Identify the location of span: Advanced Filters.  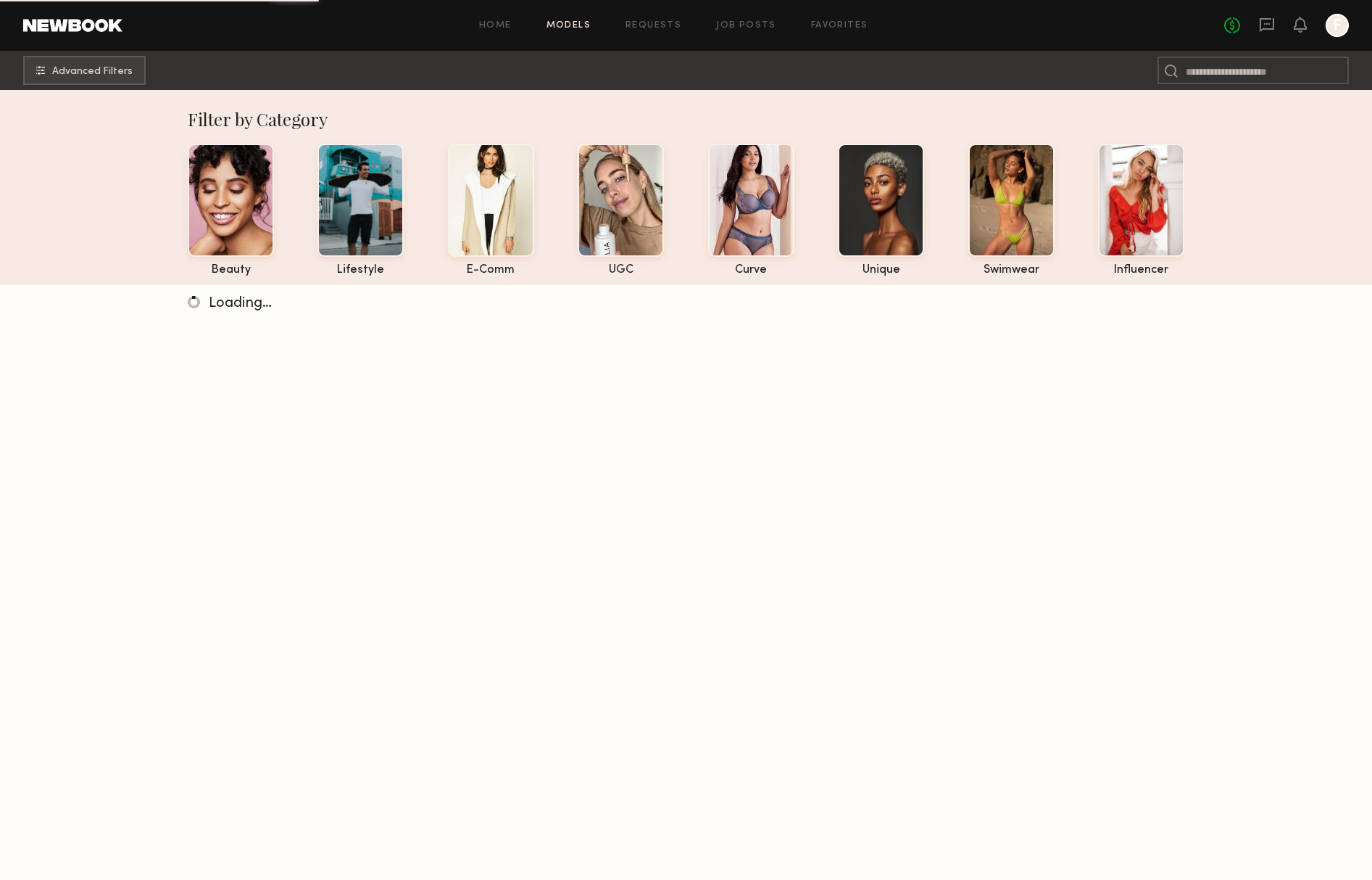
(92, 72).